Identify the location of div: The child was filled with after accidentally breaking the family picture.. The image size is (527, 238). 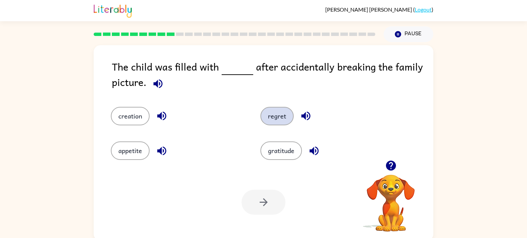
(272, 76).